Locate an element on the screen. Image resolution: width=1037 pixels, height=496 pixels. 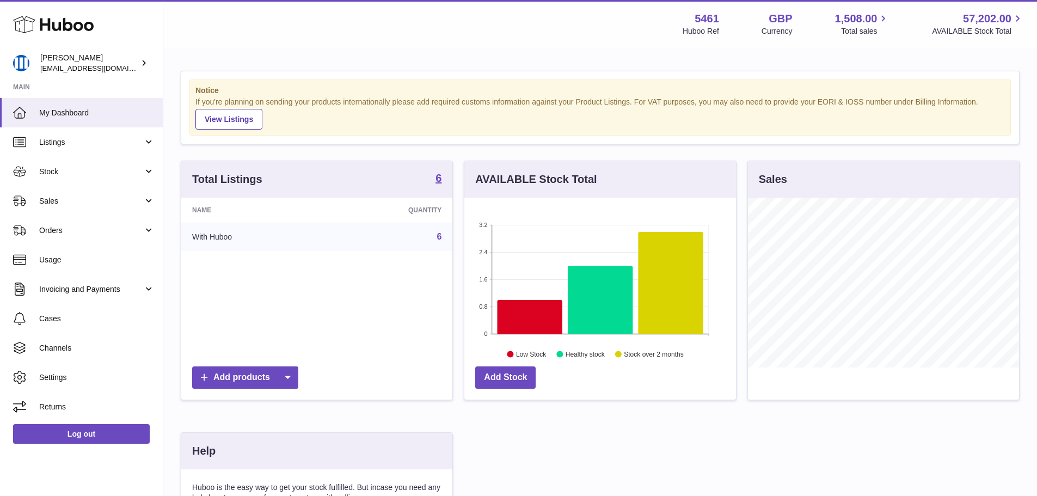
span: Invoicing and Payments is located at coordinates (91, 289).